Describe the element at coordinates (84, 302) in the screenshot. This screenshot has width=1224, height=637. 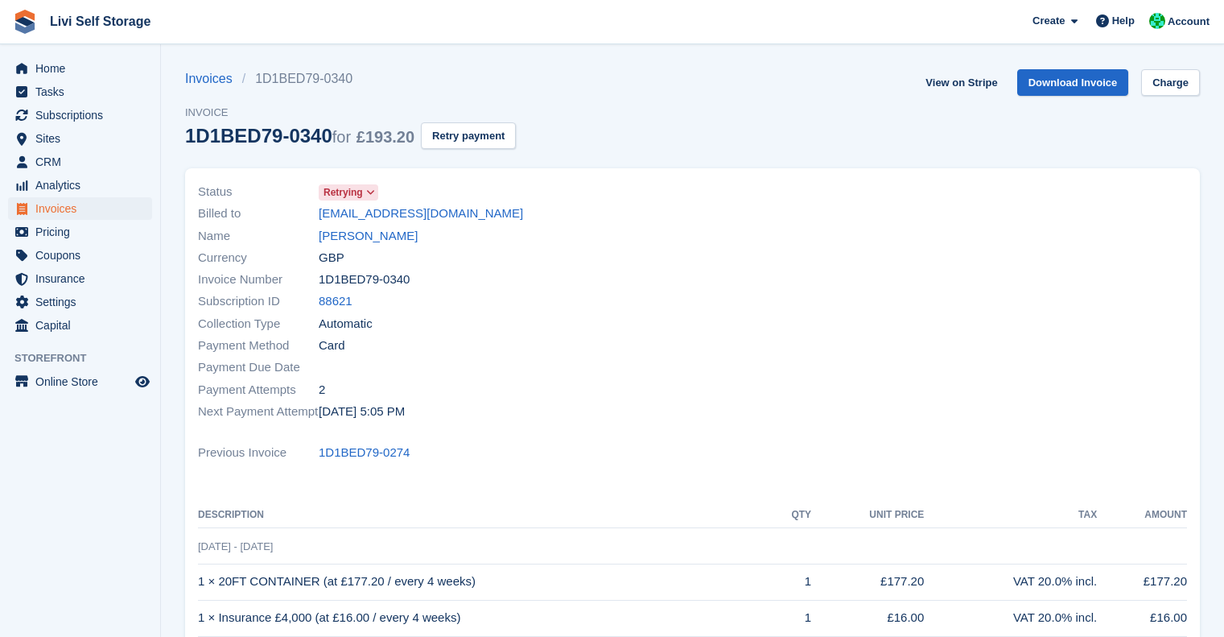
I see `span: Settings` at that location.